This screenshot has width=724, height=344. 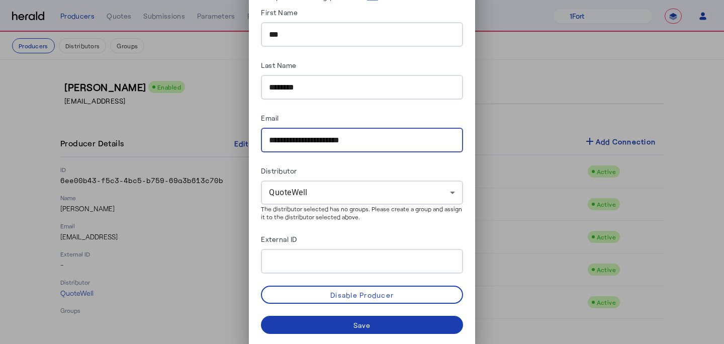 What do you see at coordinates (279, 239) in the screenshot?
I see `label: External ID` at bounding box center [279, 239].